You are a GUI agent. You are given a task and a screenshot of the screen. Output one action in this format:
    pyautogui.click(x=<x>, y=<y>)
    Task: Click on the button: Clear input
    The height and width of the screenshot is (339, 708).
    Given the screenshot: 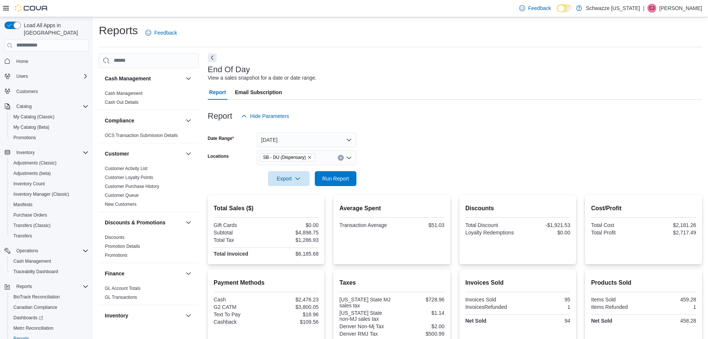 What is the action you would take?
    pyautogui.click(x=341, y=158)
    